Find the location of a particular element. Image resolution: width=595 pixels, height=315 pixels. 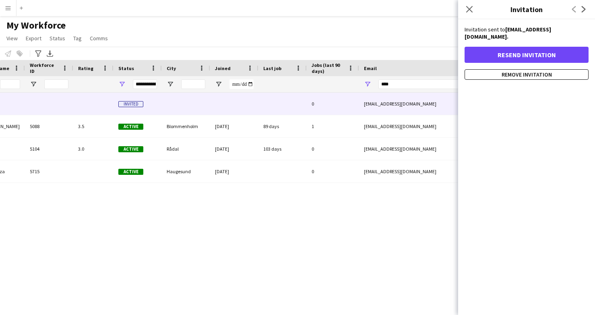

span: View is located at coordinates (12, 38).